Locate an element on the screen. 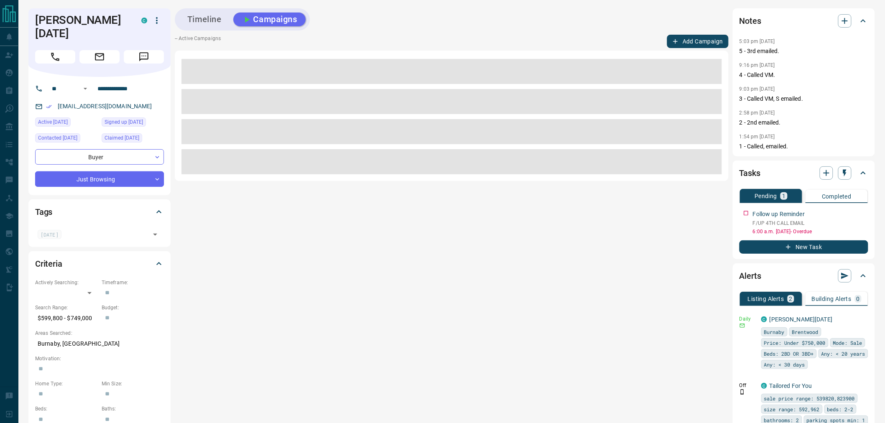  span: beds: 2-2 is located at coordinates (840, 409).